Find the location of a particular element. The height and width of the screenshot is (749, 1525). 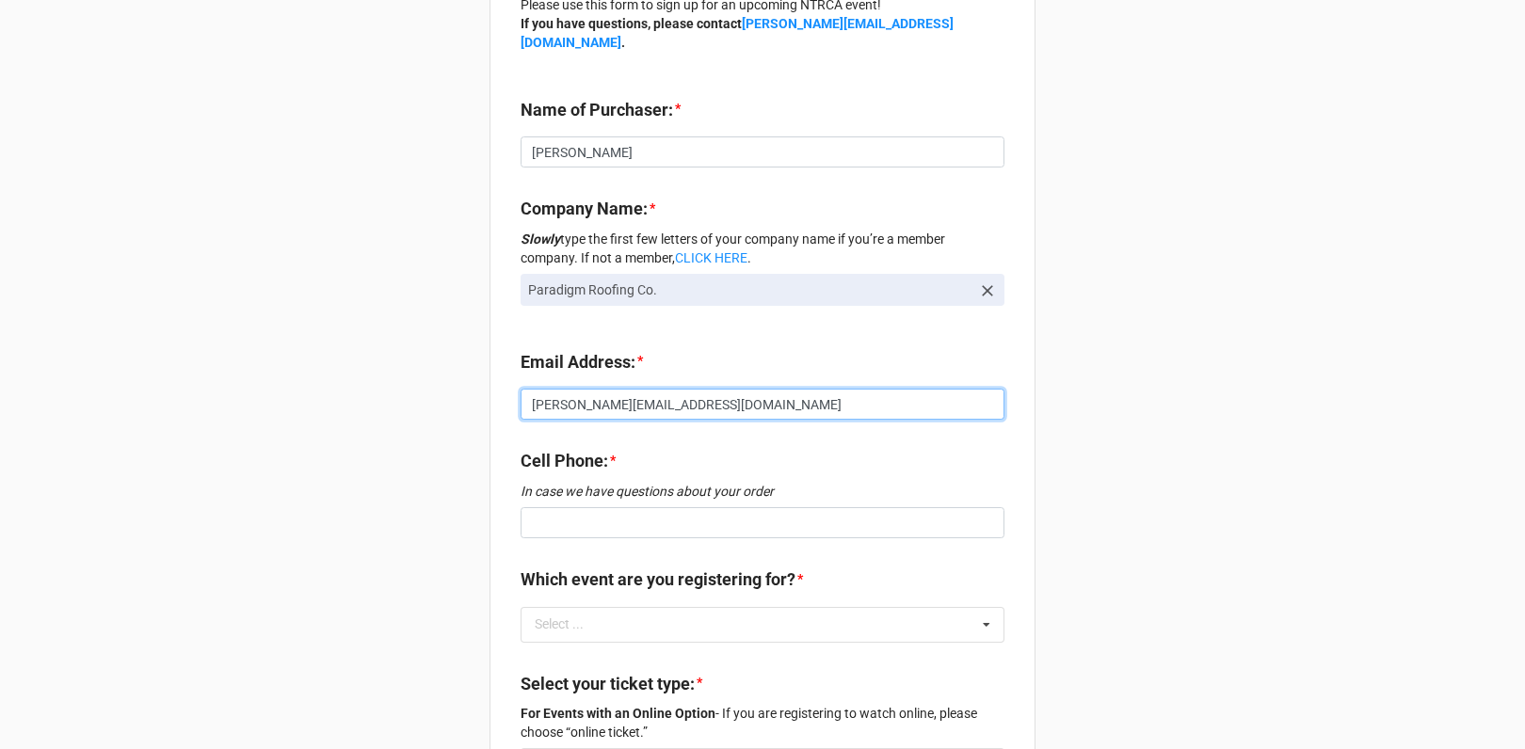

label: Company Name: is located at coordinates (584, 209).